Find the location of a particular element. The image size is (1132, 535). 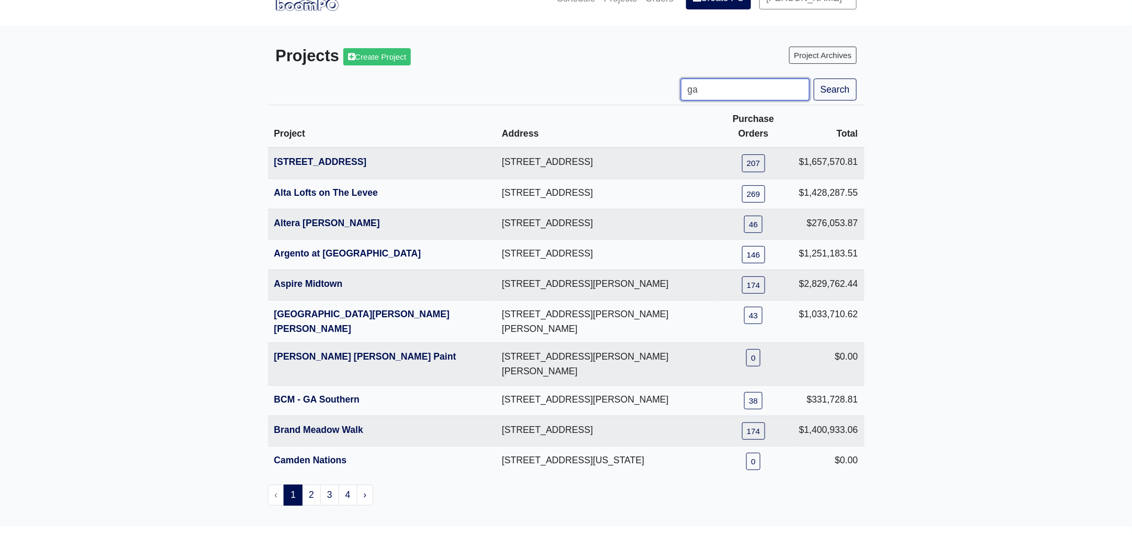

a: 46 is located at coordinates (753, 224).